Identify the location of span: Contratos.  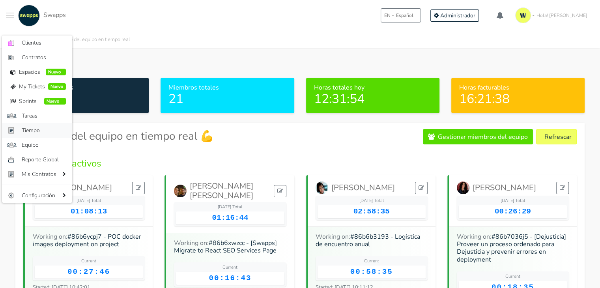
(44, 57).